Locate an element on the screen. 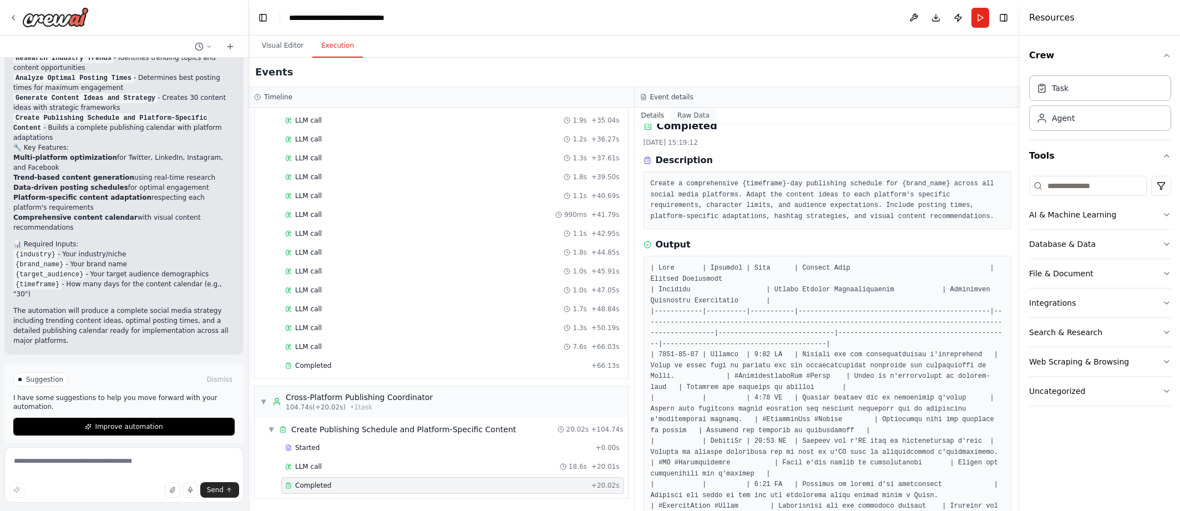  span: + 44.85s is located at coordinates (605, 252).